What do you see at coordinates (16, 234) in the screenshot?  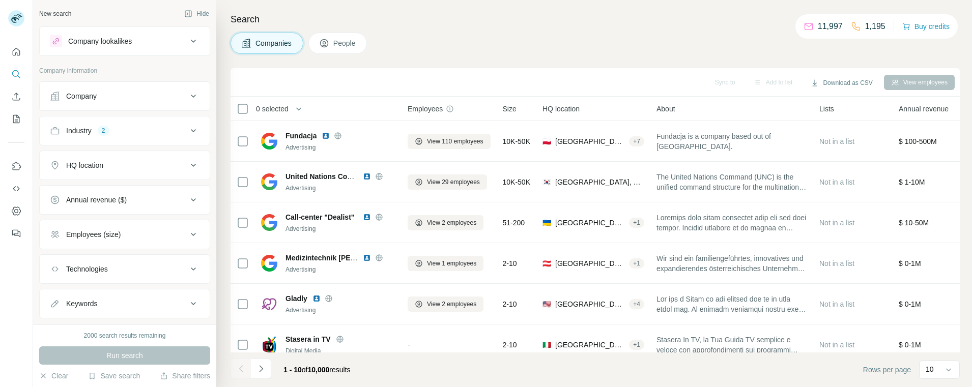 I see `button: Feedback` at bounding box center [16, 234].